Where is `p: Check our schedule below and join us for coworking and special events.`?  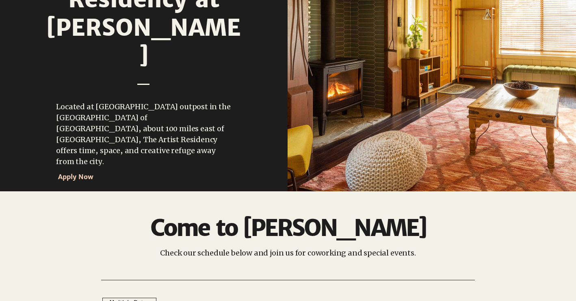
p: Check our schedule below and join us for coworking and special events. is located at coordinates (288, 253).